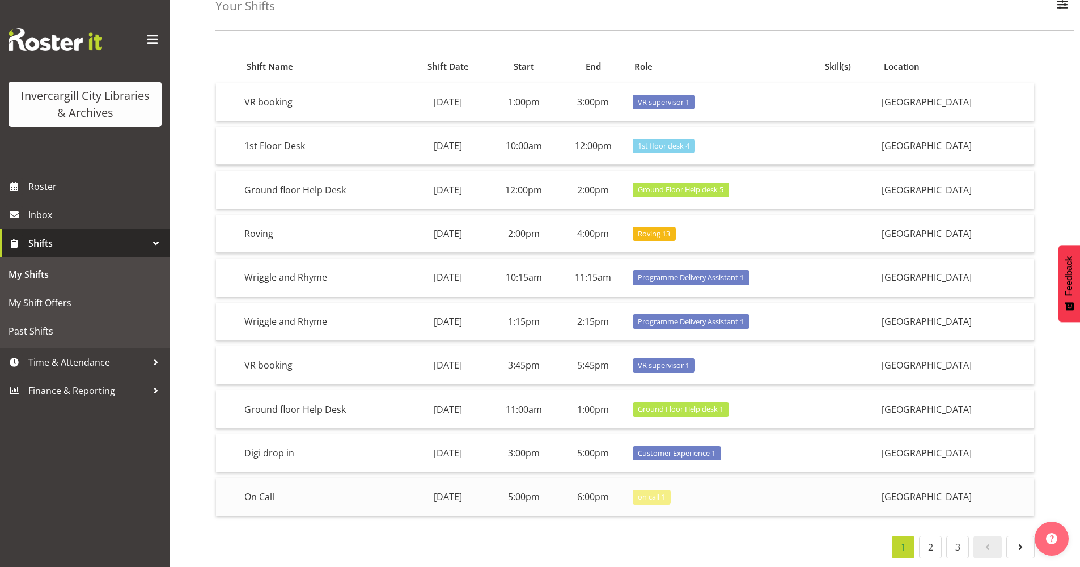  What do you see at coordinates (1070, 284) in the screenshot?
I see `button: Feedback - Show survey` at bounding box center [1070, 284].